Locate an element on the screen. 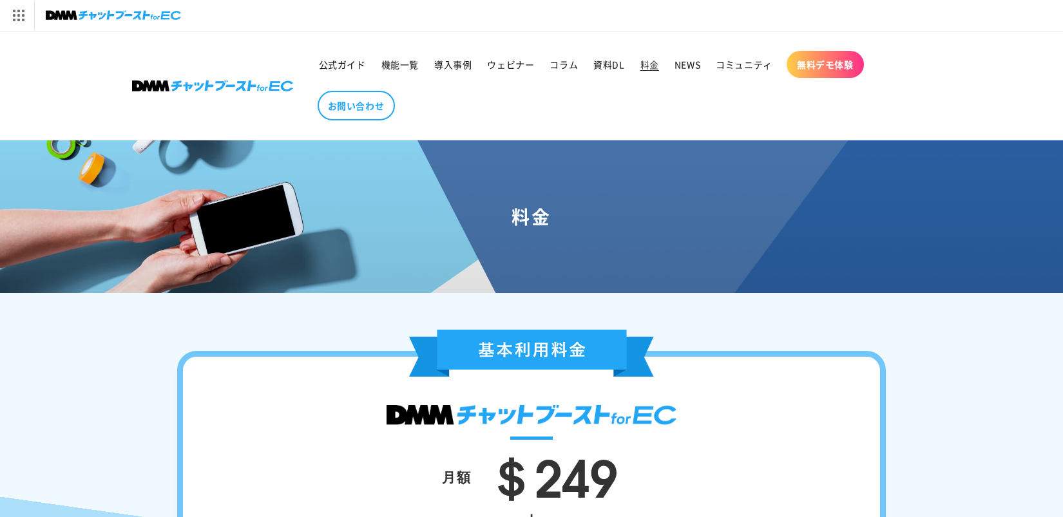 The height and width of the screenshot is (517, 1063). span: 料金 is located at coordinates (649, 64).